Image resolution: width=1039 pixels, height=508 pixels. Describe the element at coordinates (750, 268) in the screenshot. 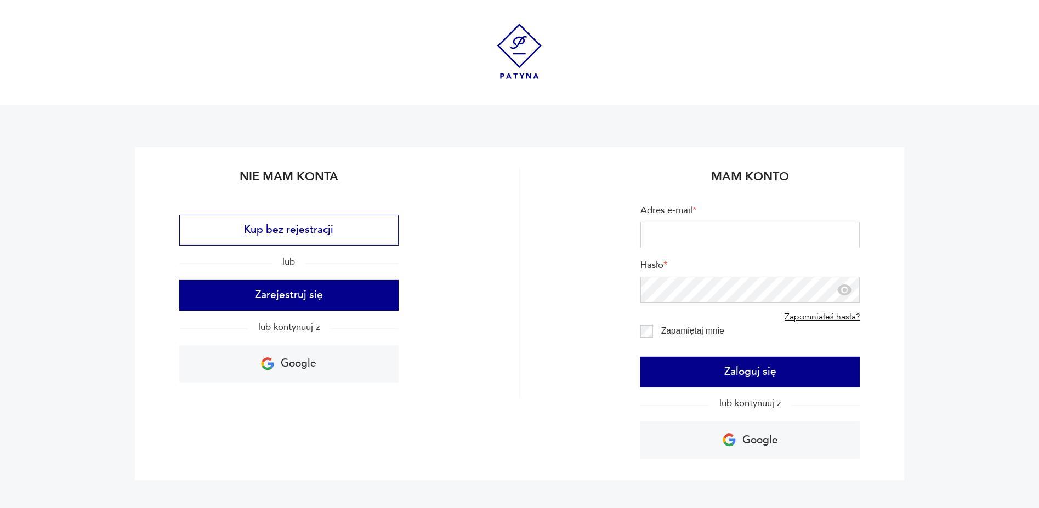

I see `label: Hasło` at that location.